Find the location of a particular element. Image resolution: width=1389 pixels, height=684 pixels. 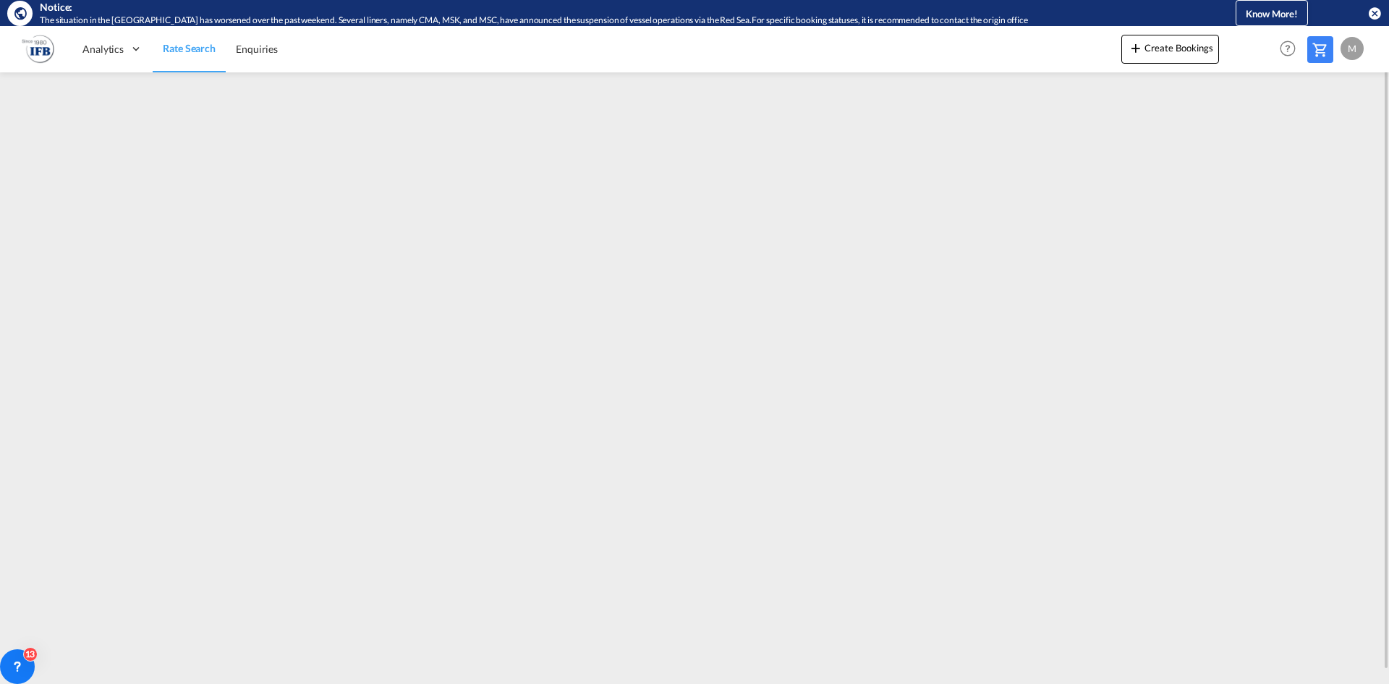

div: Help is located at coordinates (1292, 49).